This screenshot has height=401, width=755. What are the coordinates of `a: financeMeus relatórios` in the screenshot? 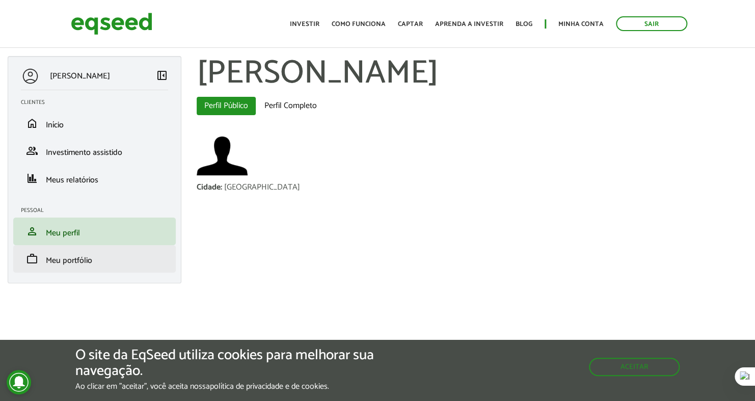 It's located at (94, 178).